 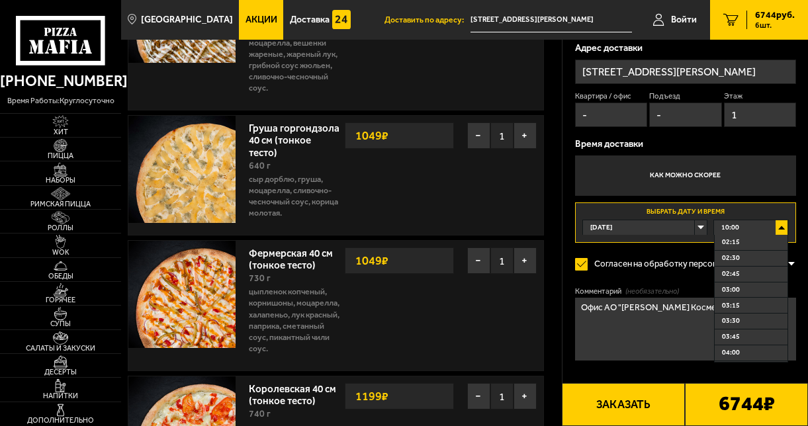 I want to click on p: цыпленок, сыр сулугуни, моцарелла, вешенки жареные, жареный лук, грибной соус Жюльен, сливочно-че..., so click(x=296, y=59).